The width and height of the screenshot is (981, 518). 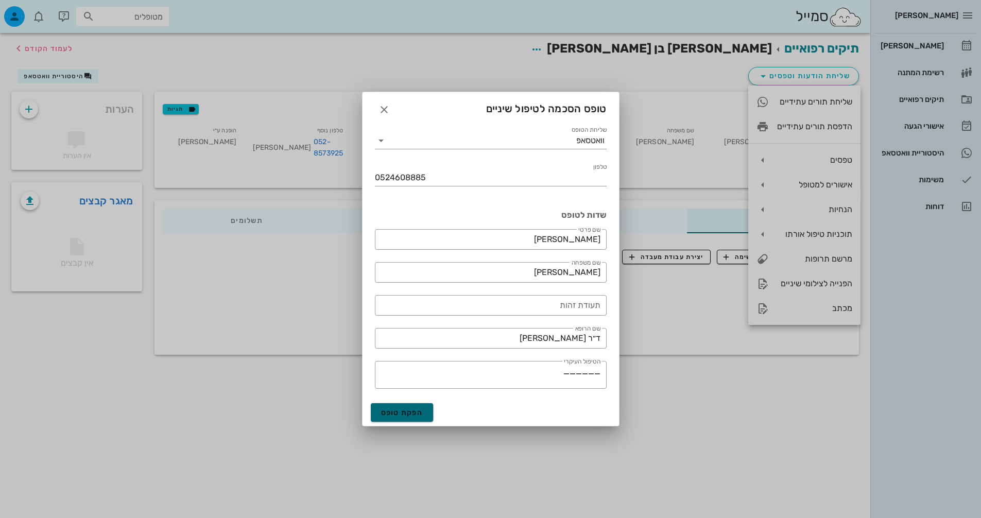 I want to click on label: שליחת הטופס, so click(x=588, y=130).